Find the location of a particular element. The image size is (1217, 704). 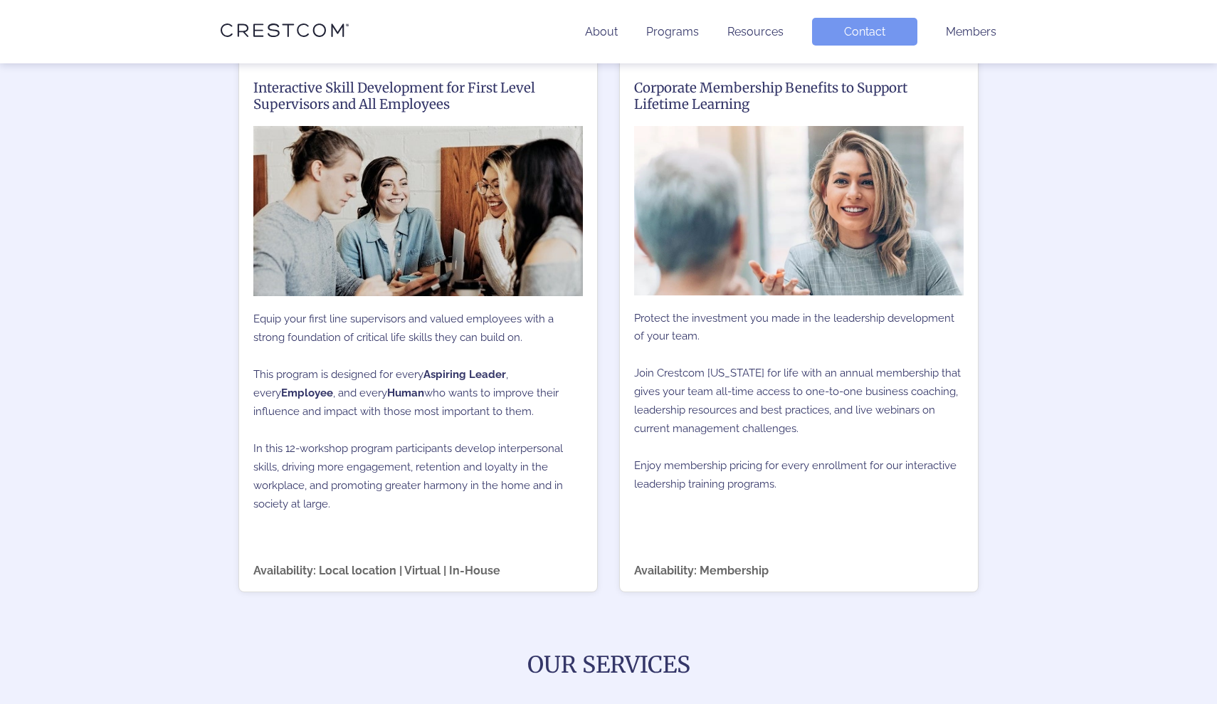

b: Employee is located at coordinates (307, 393).